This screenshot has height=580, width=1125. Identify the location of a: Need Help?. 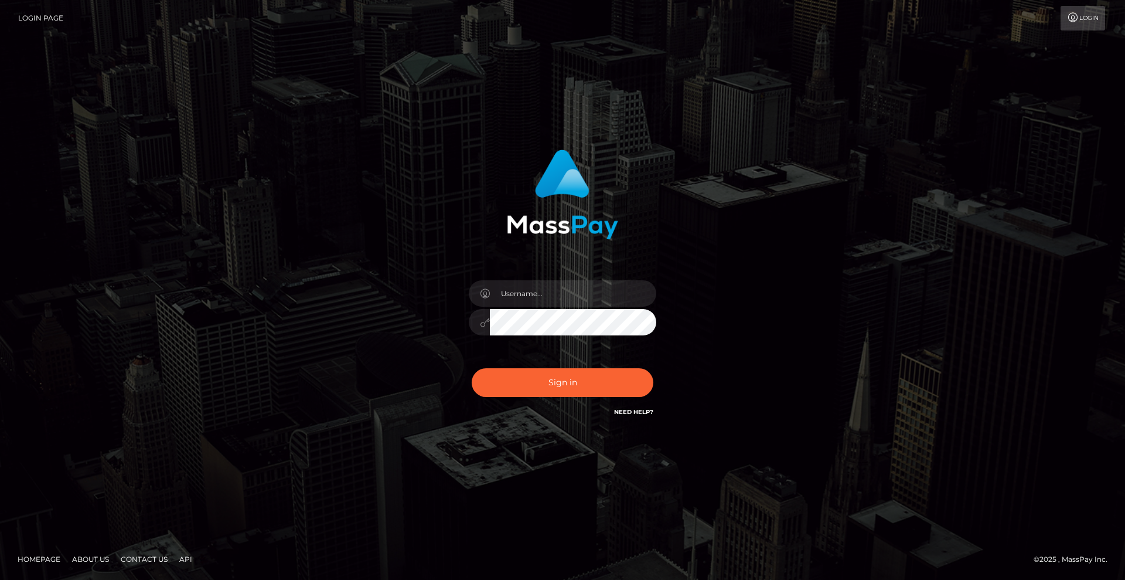
(633, 411).